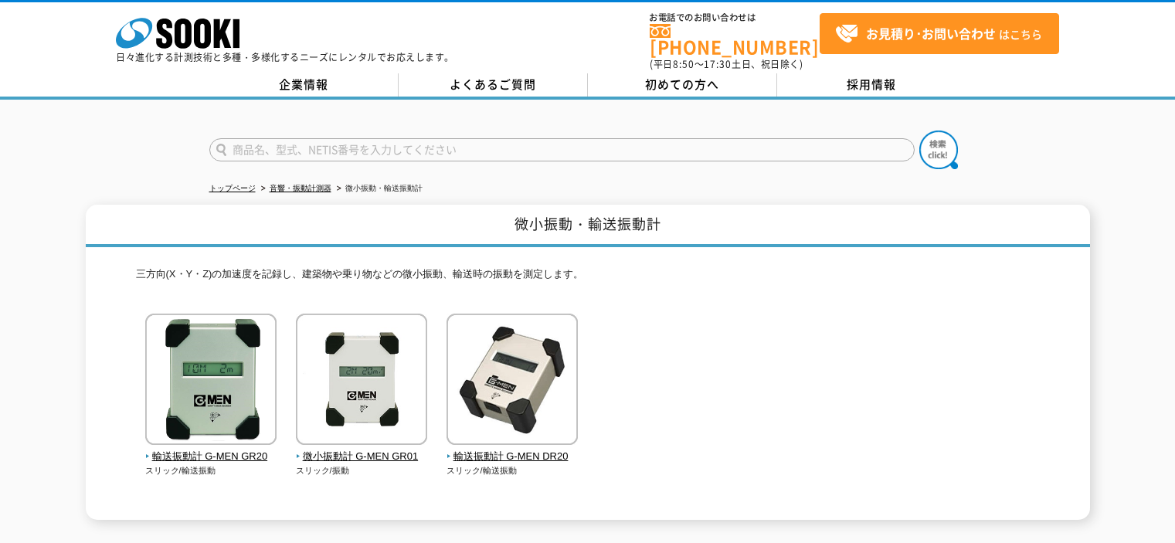 The height and width of the screenshot is (543, 1175). What do you see at coordinates (232, 188) in the screenshot?
I see `a: トップページ` at bounding box center [232, 188].